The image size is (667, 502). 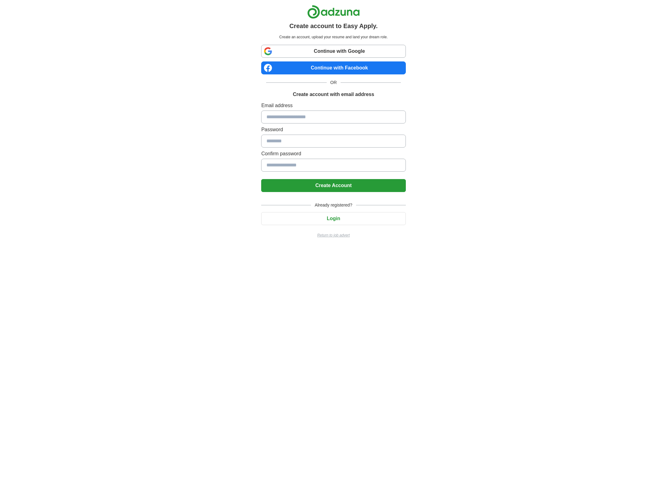 What do you see at coordinates (333, 12) in the screenshot?
I see `img: Adzuna logo` at bounding box center [333, 12].